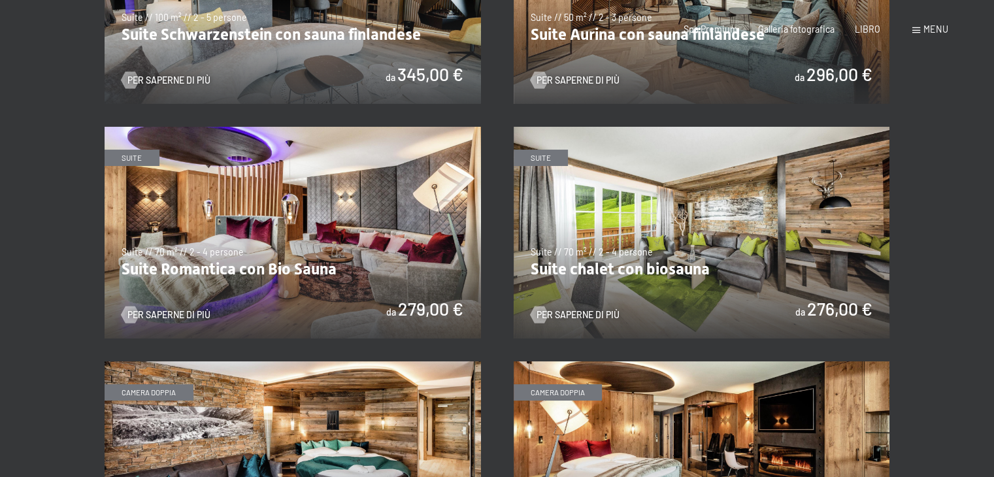  I want to click on a: Spa Premium, so click(710, 29).